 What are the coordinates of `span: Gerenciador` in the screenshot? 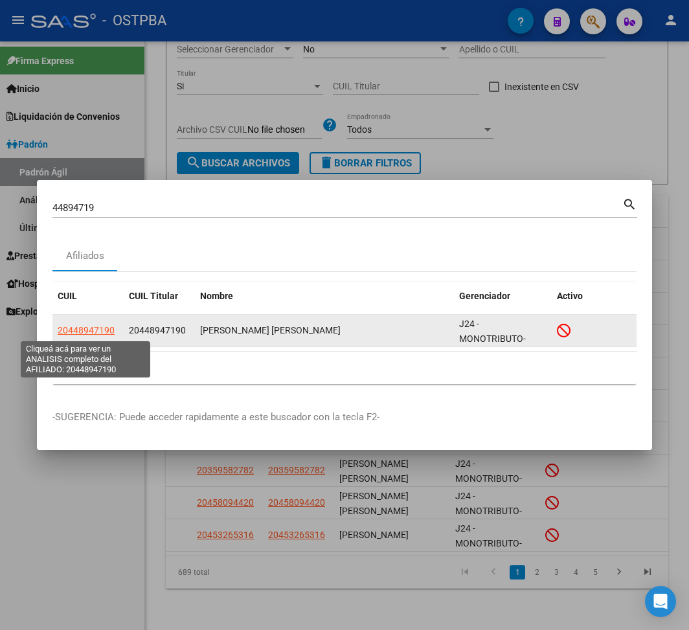 It's located at (484, 296).